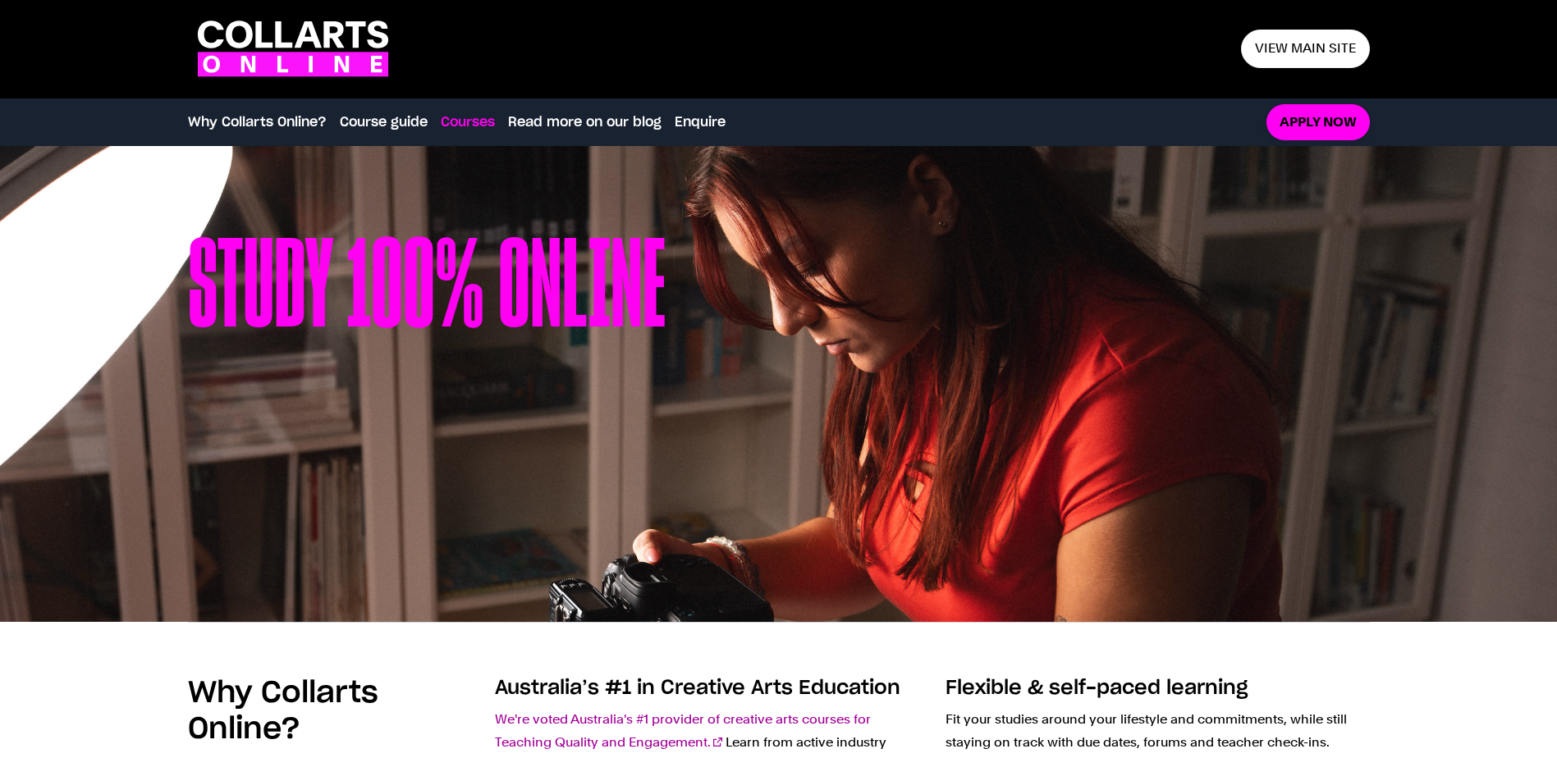 The height and width of the screenshot is (758, 1557). Describe the element at coordinates (383, 122) in the screenshot. I see `a: Course guide` at that location.